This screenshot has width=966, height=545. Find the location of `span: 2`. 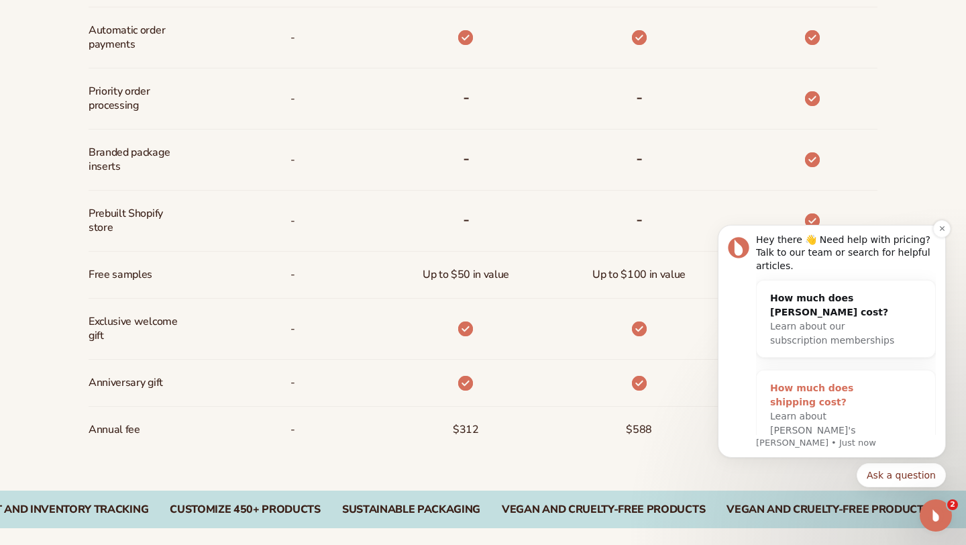

span: 2 is located at coordinates (953, 505).